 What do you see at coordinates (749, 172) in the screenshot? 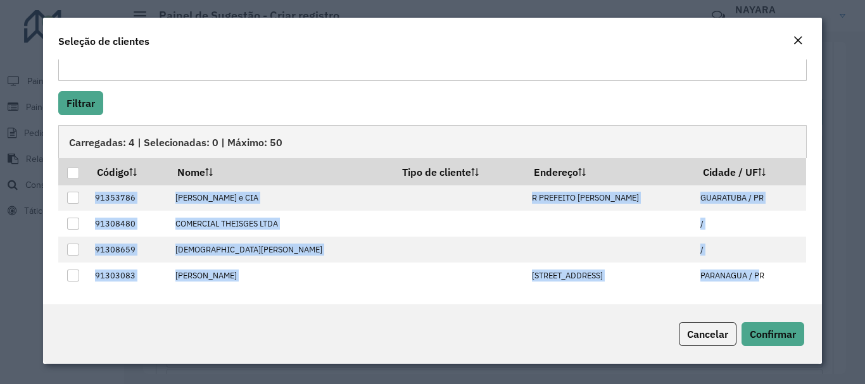
I see `th: Cidade / UF` at bounding box center [749, 172].